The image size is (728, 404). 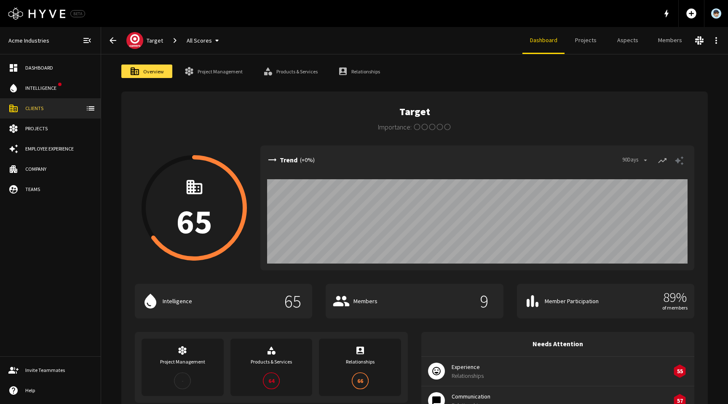 What do you see at coordinates (220, 301) in the screenshot?
I see `p: Intelligence` at bounding box center [220, 301].